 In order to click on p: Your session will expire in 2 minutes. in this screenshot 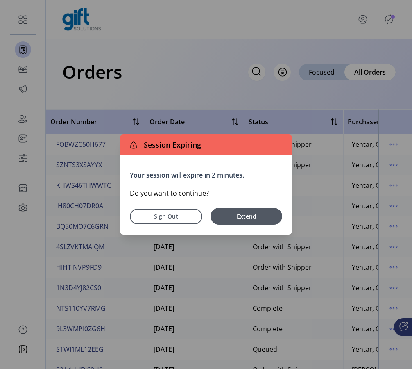, I will do `click(206, 175)`.